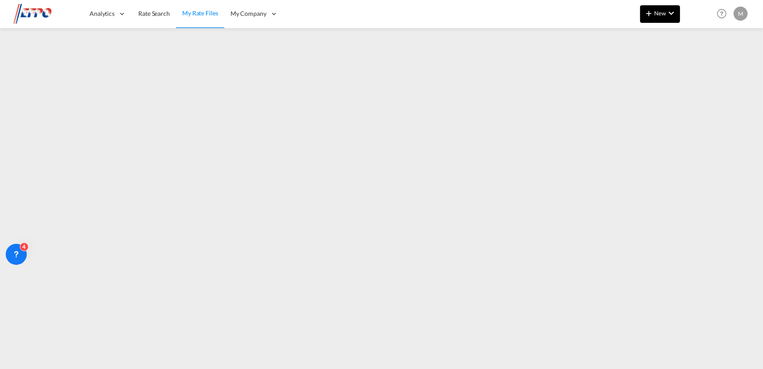  I want to click on div: Help, so click(724, 14).